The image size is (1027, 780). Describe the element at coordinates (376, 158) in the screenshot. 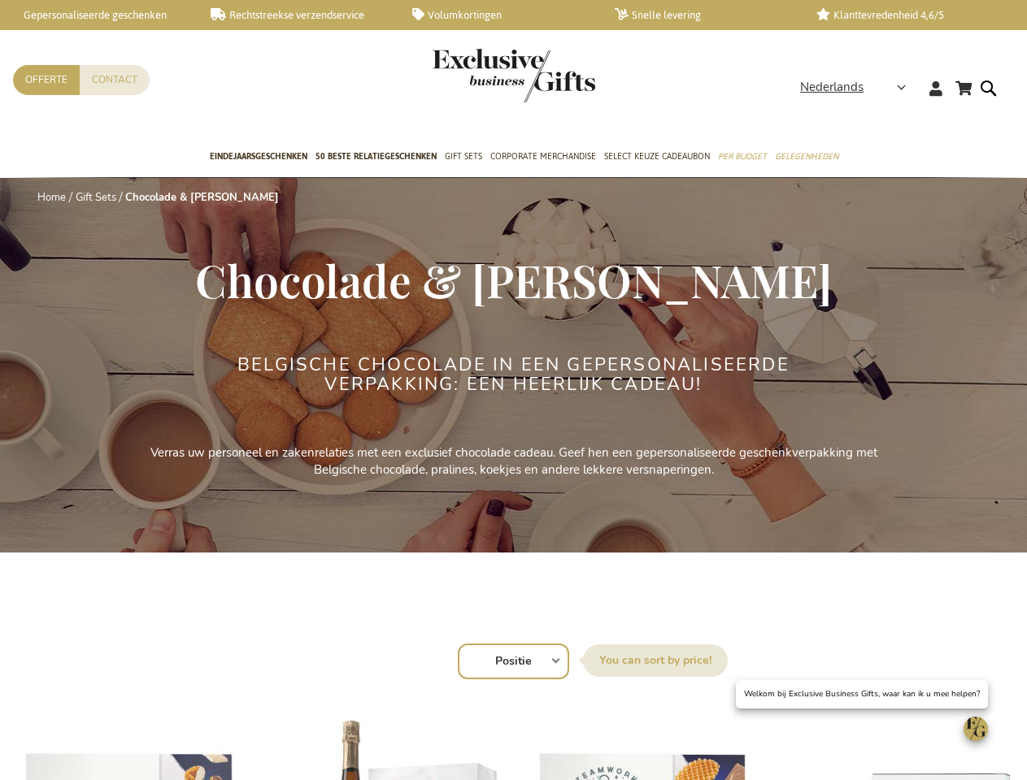

I see `a: 50 beste relatiegeschenken` at that location.